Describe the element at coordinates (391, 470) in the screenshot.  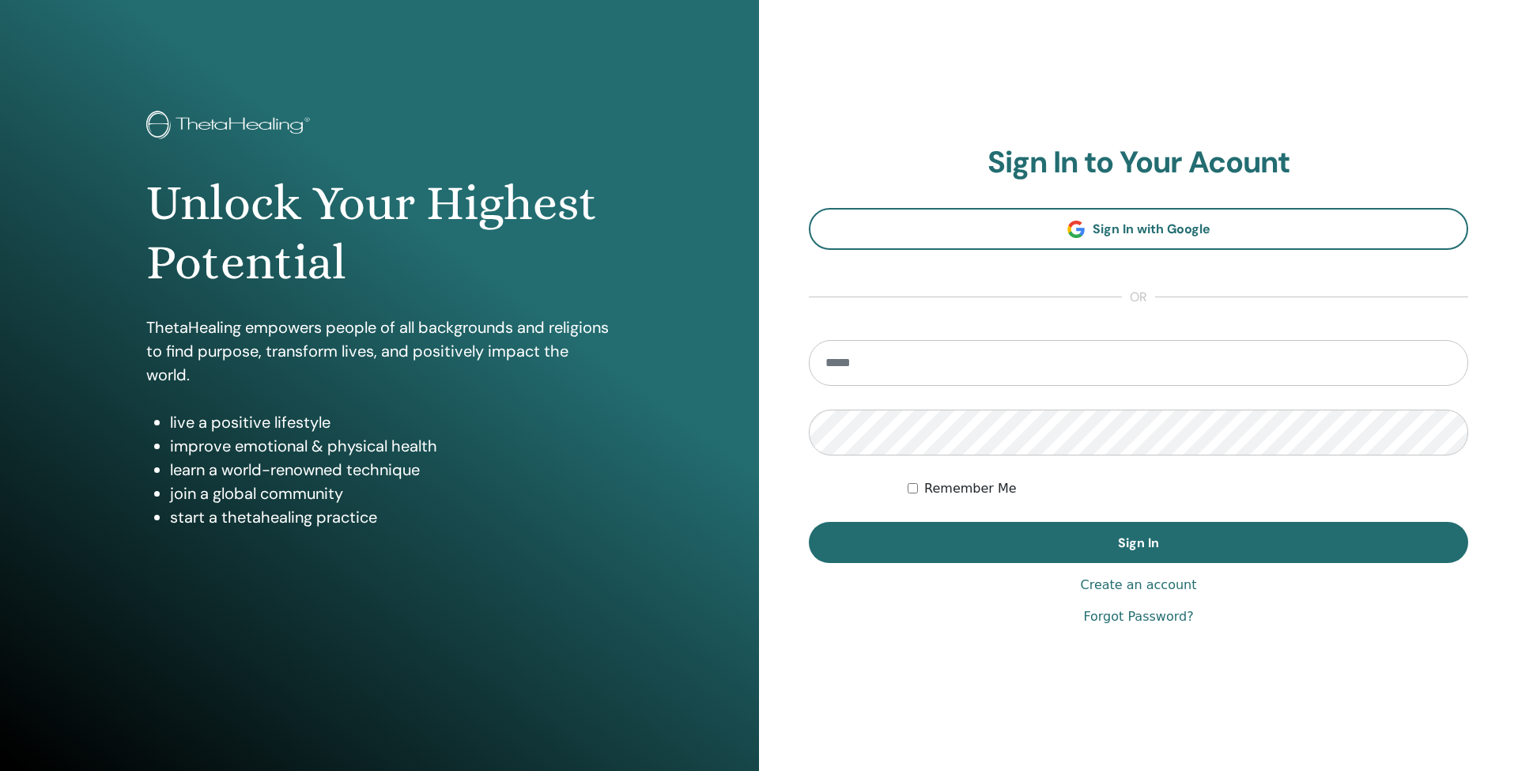
I see `li: learn a world-renowned technique` at that location.